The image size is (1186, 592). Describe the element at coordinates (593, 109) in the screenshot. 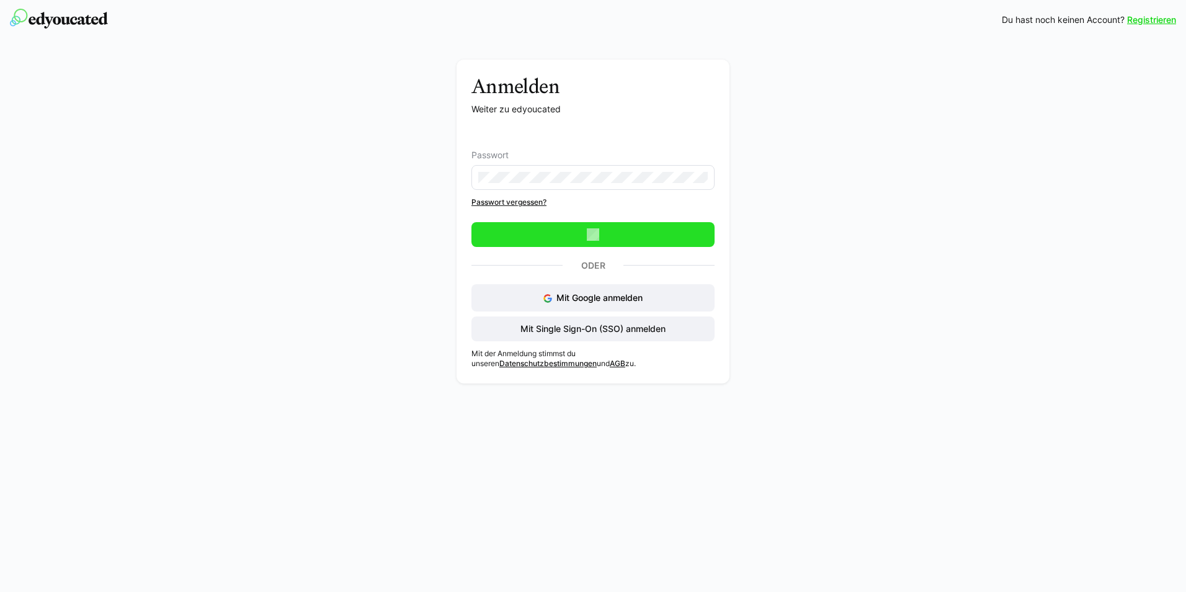

I see `p: Weiter zu edyoucated` at that location.